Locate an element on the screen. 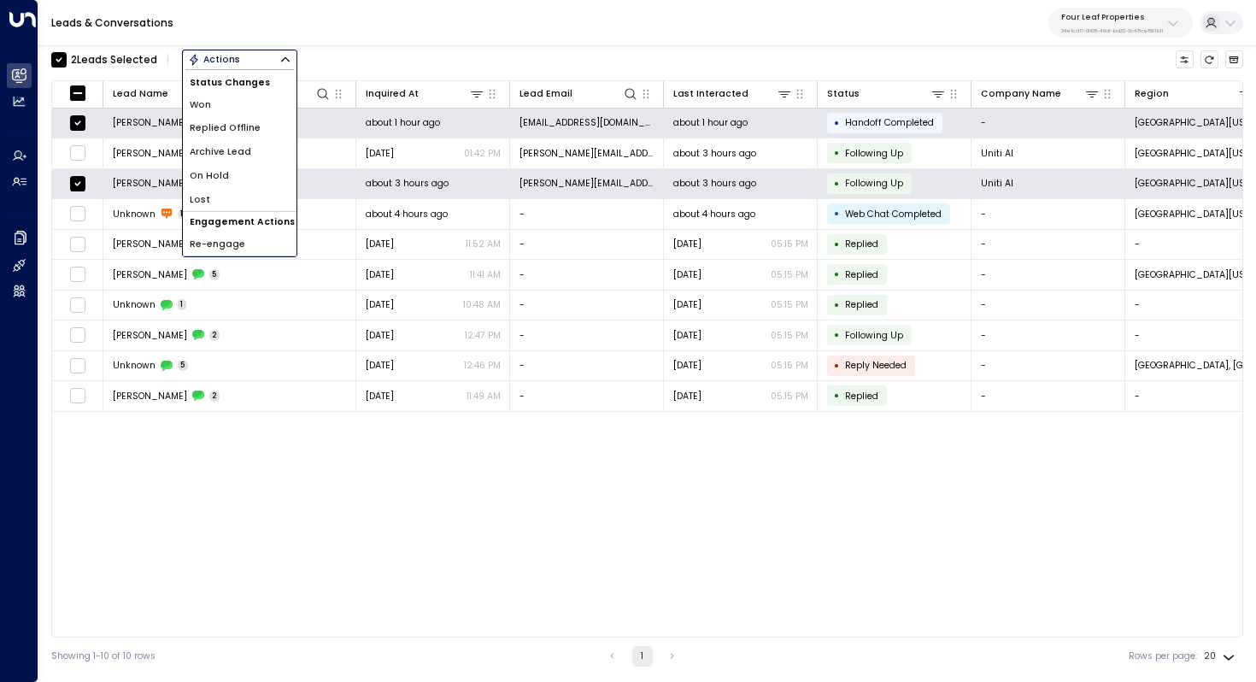 The image size is (1256, 682). span: Dave is located at coordinates (150, 335).